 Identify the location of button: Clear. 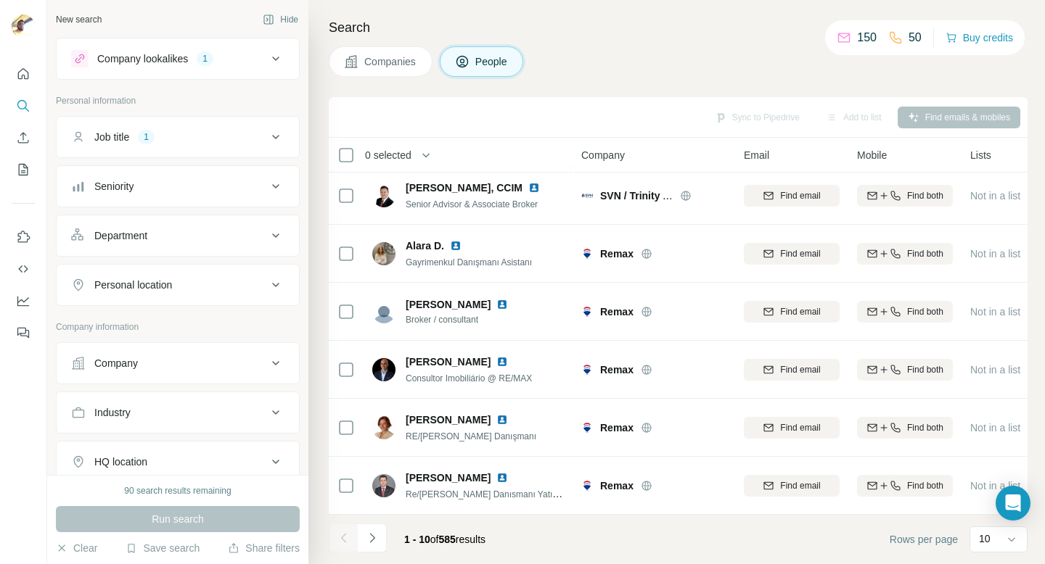
(76, 549).